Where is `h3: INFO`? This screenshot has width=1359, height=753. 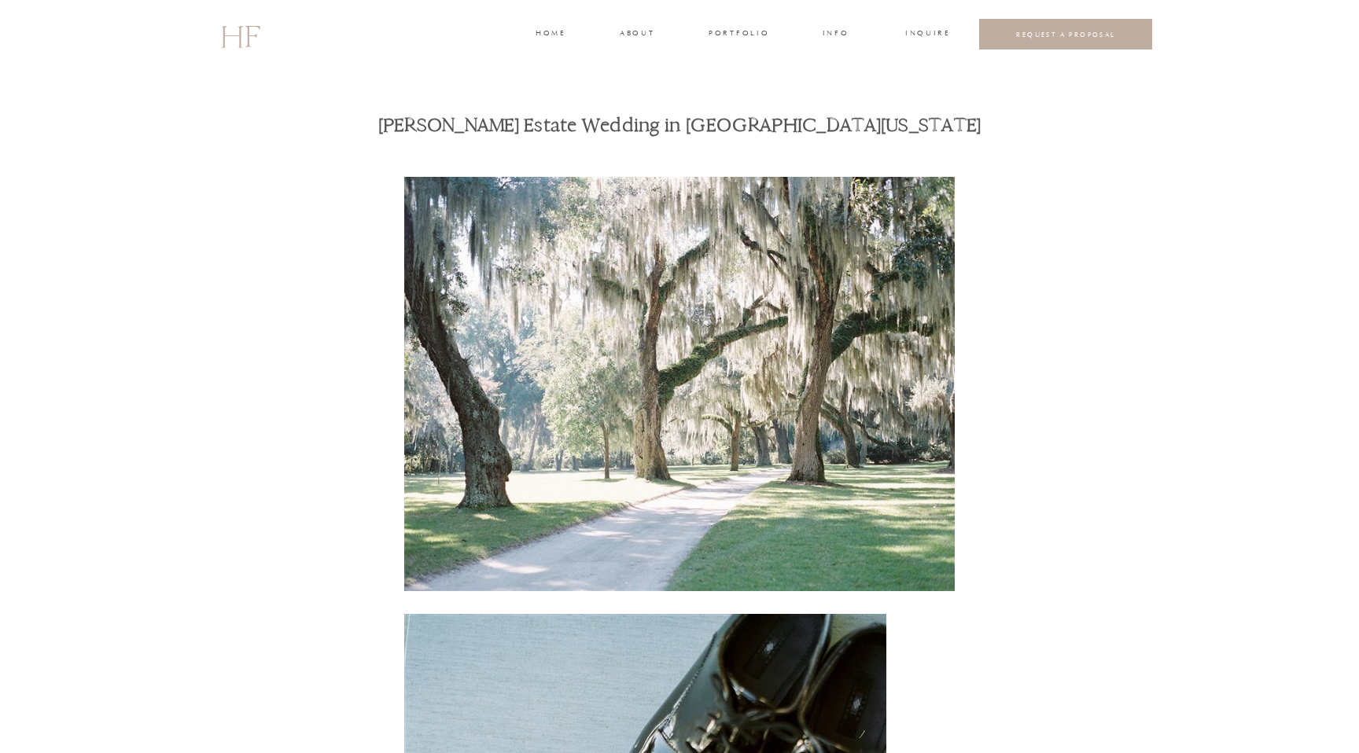 h3: INFO is located at coordinates (835, 35).